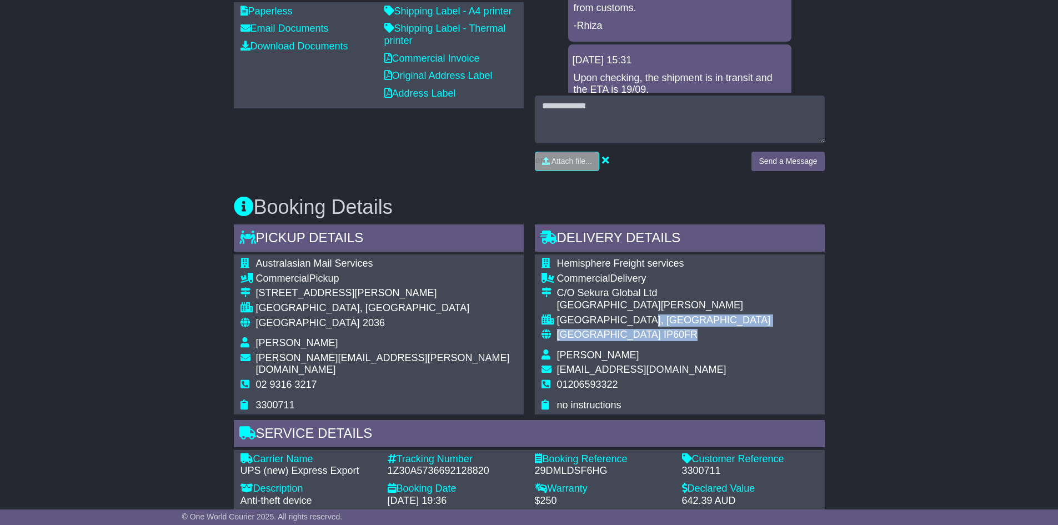 This screenshot has height=525, width=1058. Describe the element at coordinates (602, 489) in the screenshot. I see `div: Warranty` at that location.